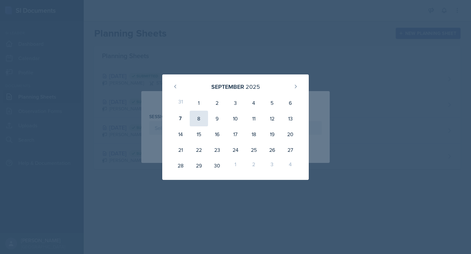  What do you see at coordinates (217, 150) in the screenshot?
I see `div: 23` at bounding box center [217, 150].